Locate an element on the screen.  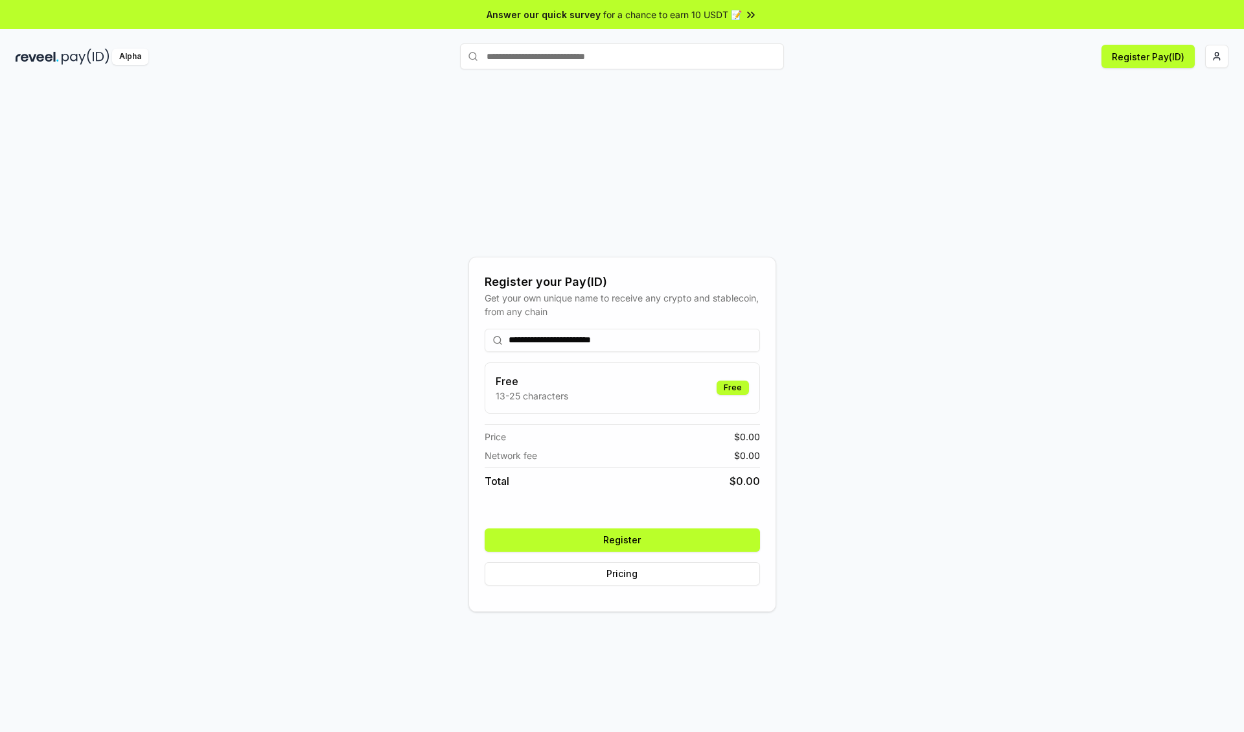
span: Network fee is located at coordinates (511, 455).